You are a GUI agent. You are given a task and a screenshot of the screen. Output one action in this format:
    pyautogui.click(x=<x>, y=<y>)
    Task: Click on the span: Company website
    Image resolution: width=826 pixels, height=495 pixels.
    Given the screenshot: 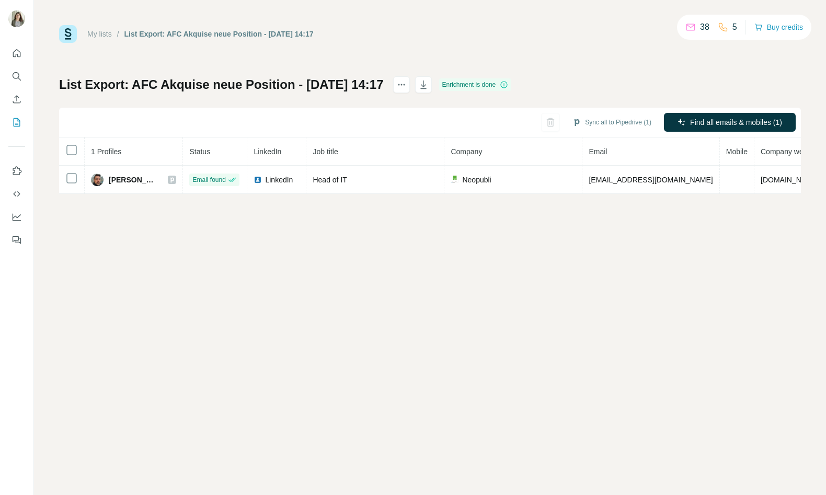 What is the action you would take?
    pyautogui.click(x=789, y=152)
    